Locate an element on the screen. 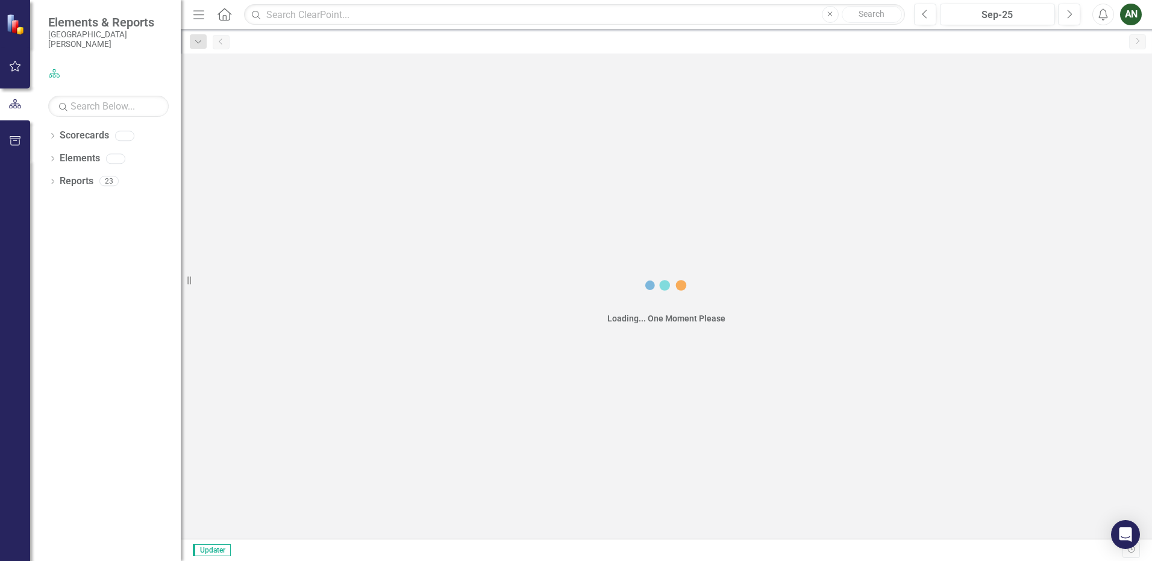 Image resolution: width=1152 pixels, height=561 pixels. a: Elements is located at coordinates (80, 158).